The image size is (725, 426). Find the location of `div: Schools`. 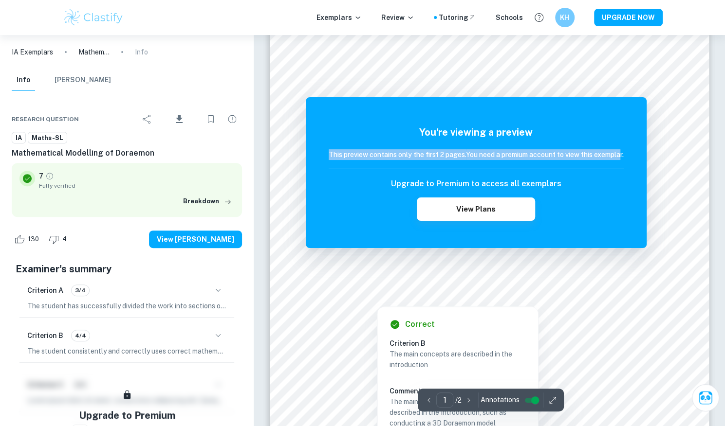

div: Schools is located at coordinates (509, 18).